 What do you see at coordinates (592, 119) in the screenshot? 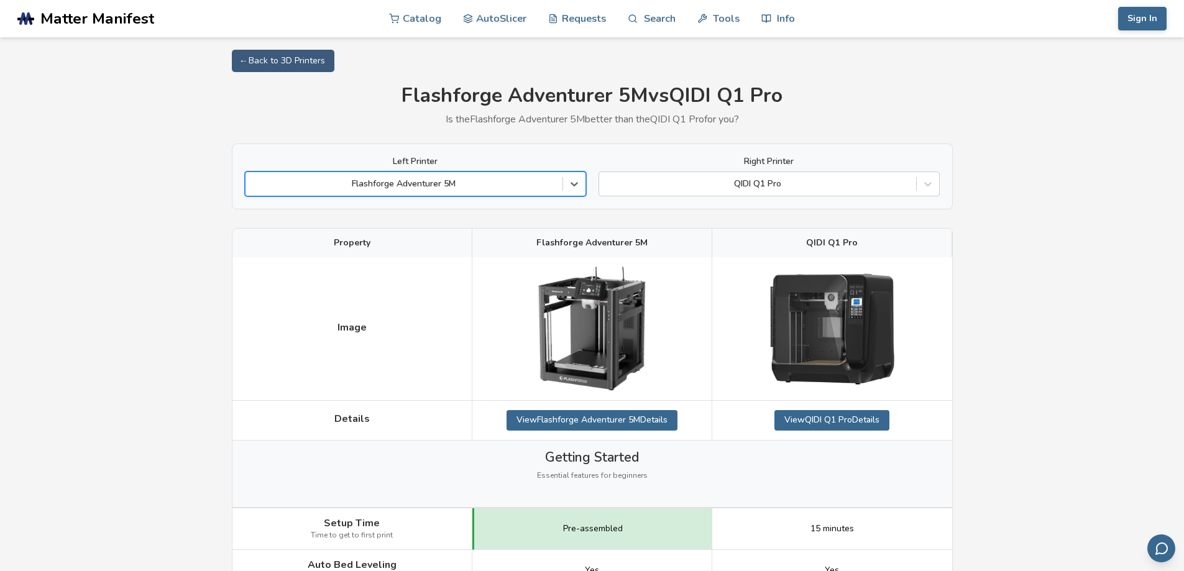
I see `p: Is the Flashforge Adventurer 5M better than the QIDI Q1 Pro for you?` at bounding box center [592, 119].